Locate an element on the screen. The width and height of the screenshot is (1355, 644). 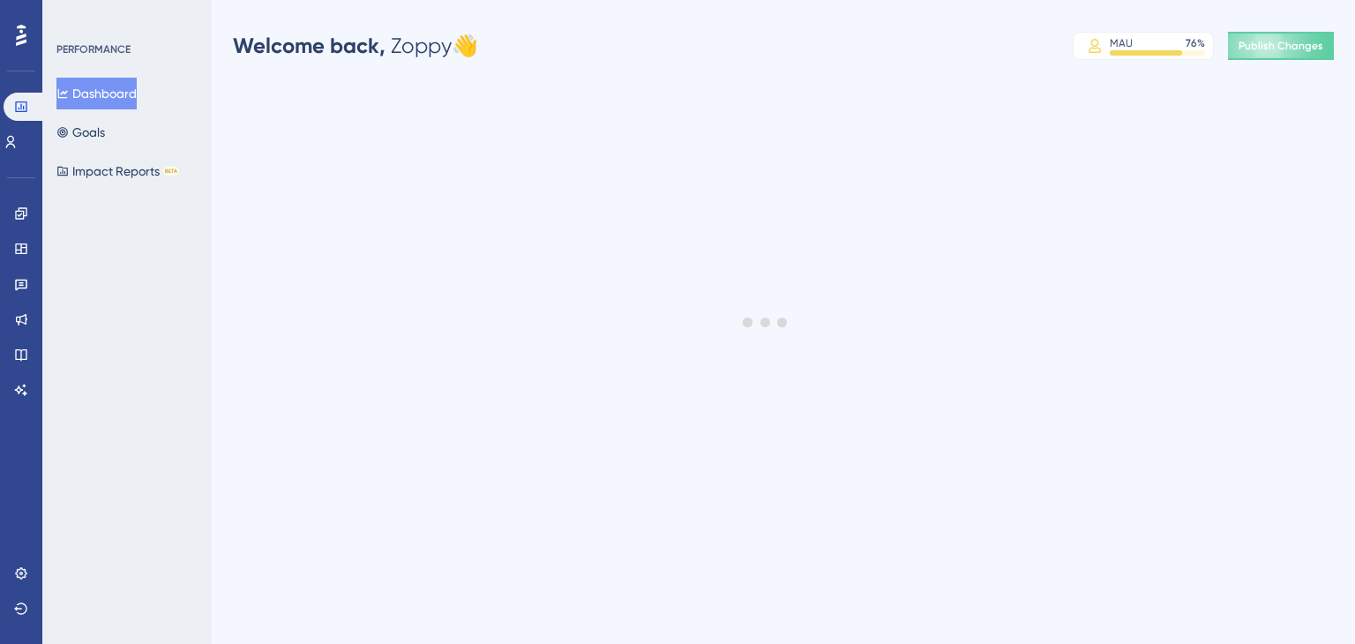
div: MAU is located at coordinates (1121, 43).